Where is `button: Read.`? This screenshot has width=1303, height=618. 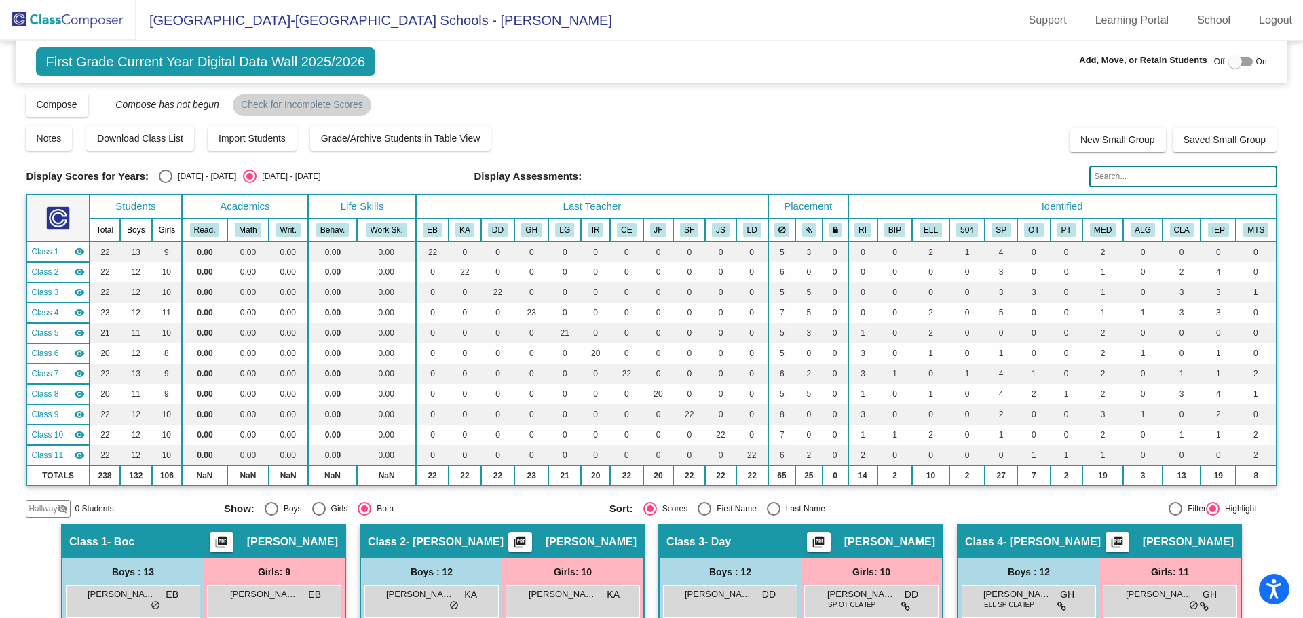 button: Read. is located at coordinates (205, 230).